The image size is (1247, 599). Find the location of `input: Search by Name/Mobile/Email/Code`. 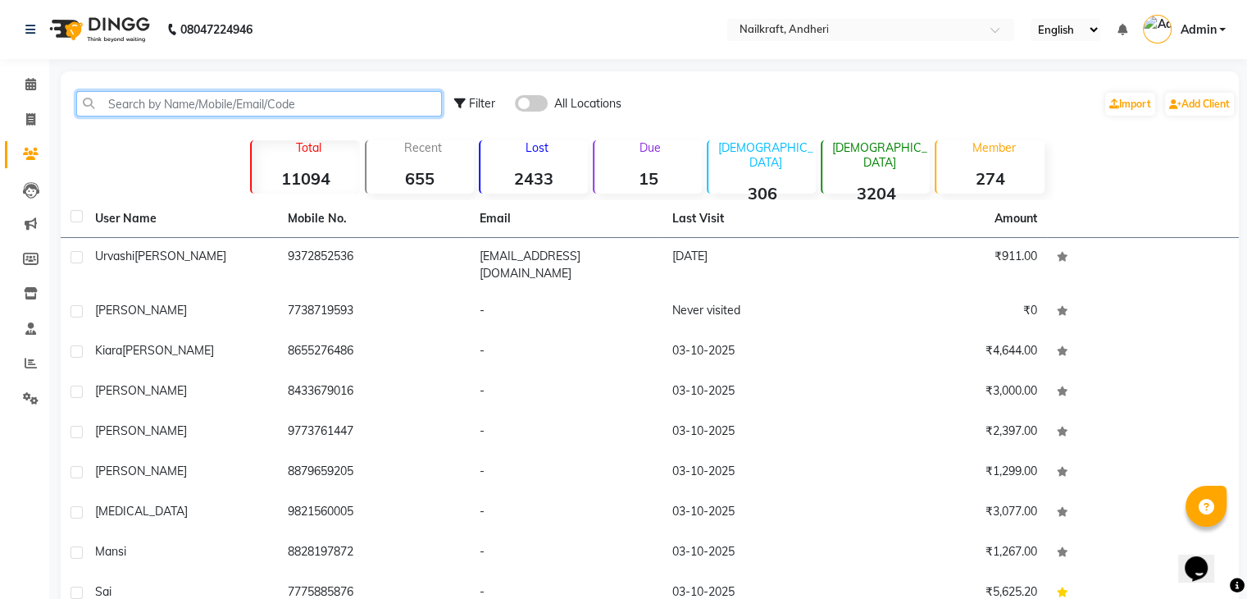

input: Search by Name/Mobile/Email/Code is located at coordinates (259, 103).